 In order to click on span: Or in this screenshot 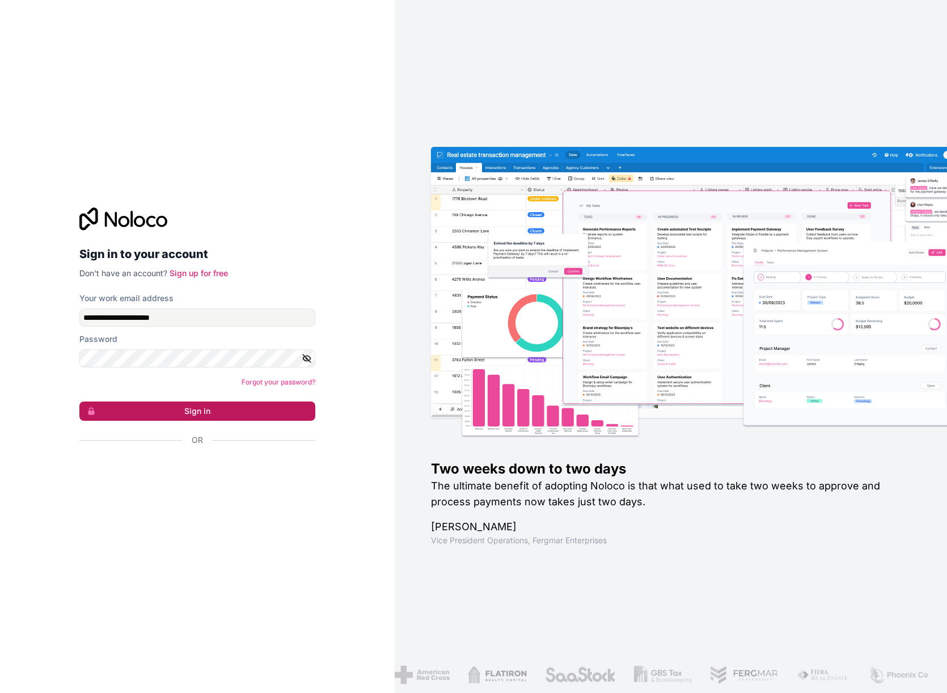, I will do `click(197, 440)`.